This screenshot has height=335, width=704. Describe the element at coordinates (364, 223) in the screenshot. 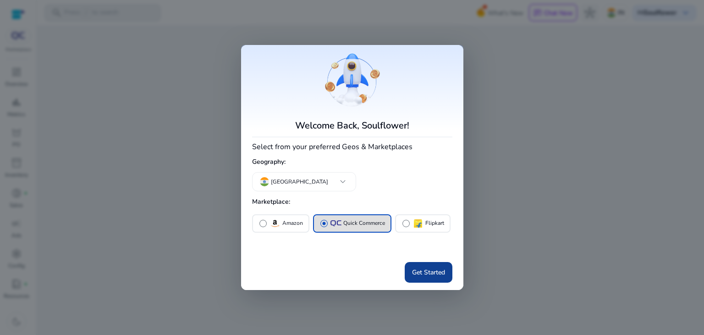

I see `p: Quick Commerce` at that location.